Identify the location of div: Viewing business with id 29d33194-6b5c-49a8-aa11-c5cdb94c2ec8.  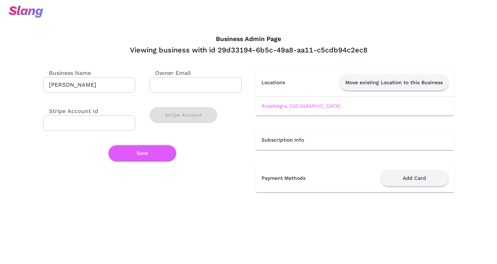
(249, 50).